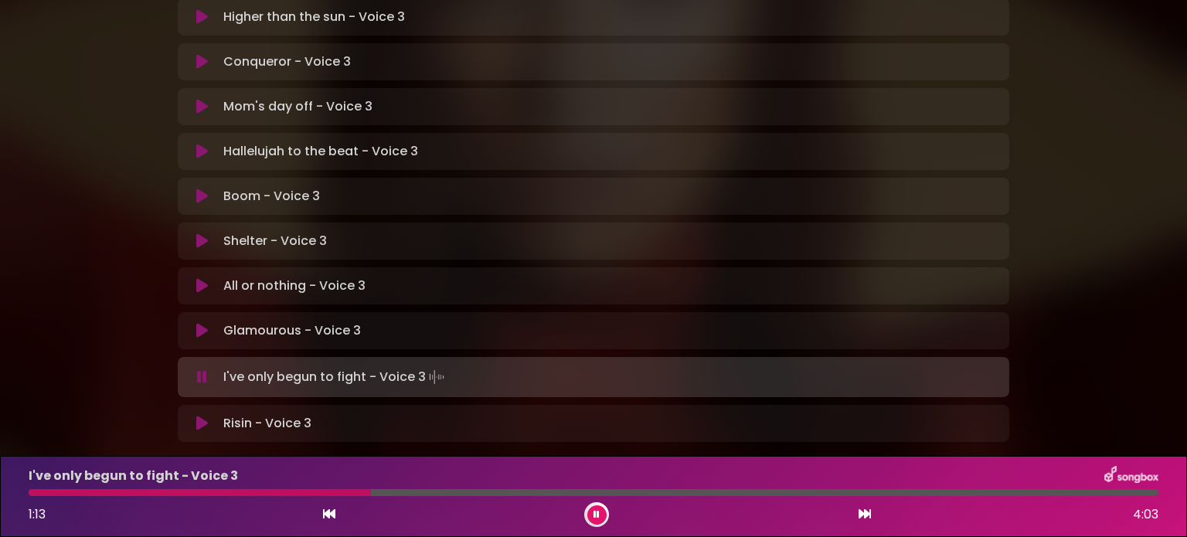 The height and width of the screenshot is (537, 1187). Describe the element at coordinates (1145, 515) in the screenshot. I see `span: 4:03` at that location.